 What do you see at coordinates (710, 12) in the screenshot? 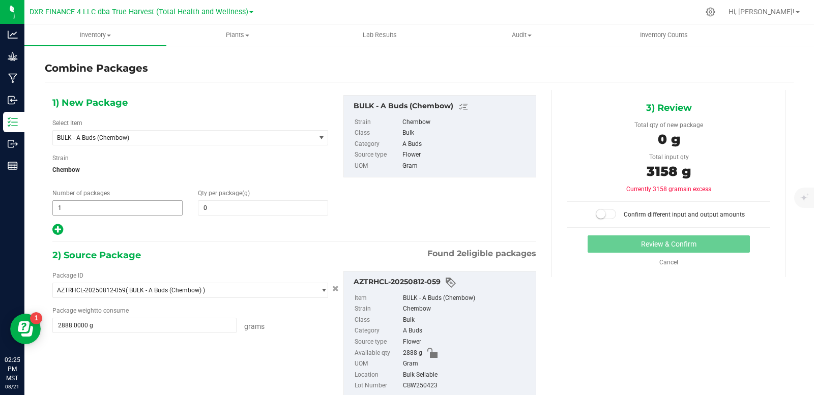
I see `div: Manage settings` at bounding box center [710, 12].